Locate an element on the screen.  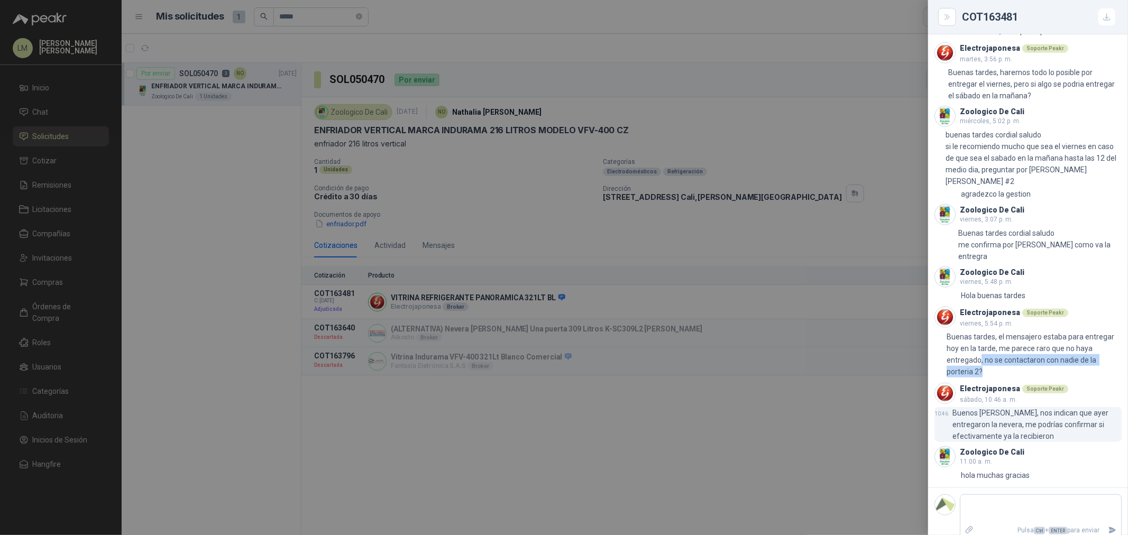
span: viernes, 5:48 p. m. is located at coordinates (986, 282).